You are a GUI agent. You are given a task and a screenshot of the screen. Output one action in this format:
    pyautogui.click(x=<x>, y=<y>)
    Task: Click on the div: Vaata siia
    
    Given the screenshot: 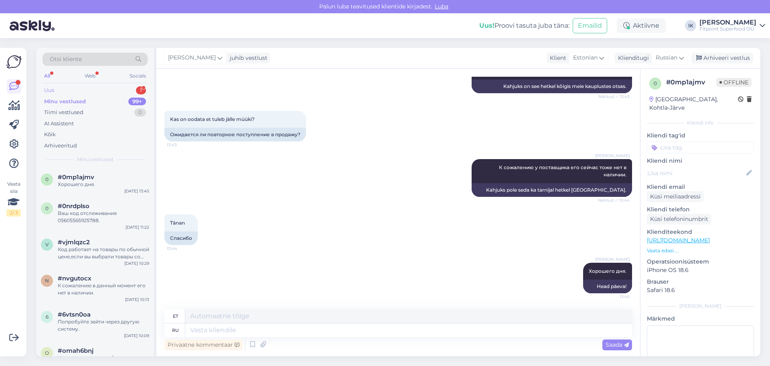 What is the action you would take?
    pyautogui.click(x=14, y=198)
    